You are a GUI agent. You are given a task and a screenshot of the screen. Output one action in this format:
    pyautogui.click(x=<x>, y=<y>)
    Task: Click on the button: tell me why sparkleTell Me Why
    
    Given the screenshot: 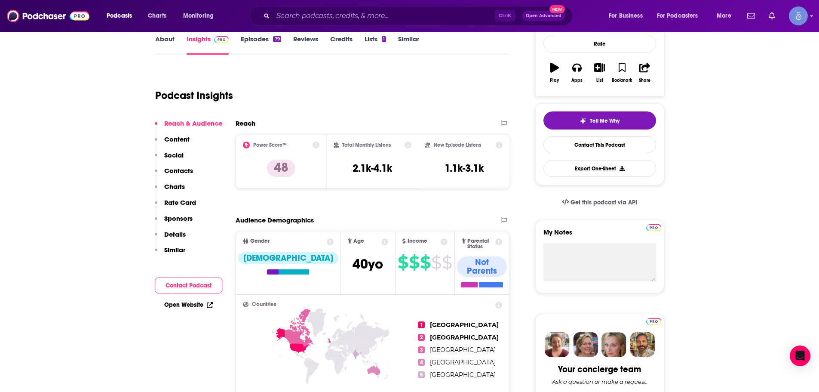 What is the action you would take?
    pyautogui.click(x=600, y=120)
    